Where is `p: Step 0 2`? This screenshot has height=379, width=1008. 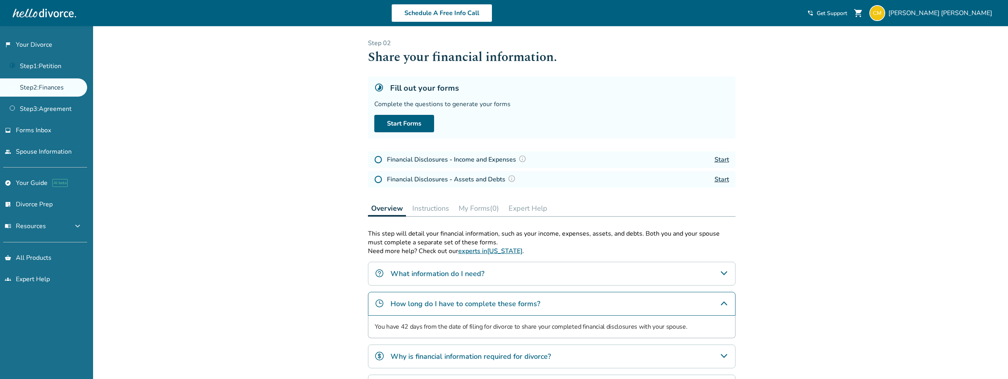
p: Step 0 2 is located at coordinates (552, 43).